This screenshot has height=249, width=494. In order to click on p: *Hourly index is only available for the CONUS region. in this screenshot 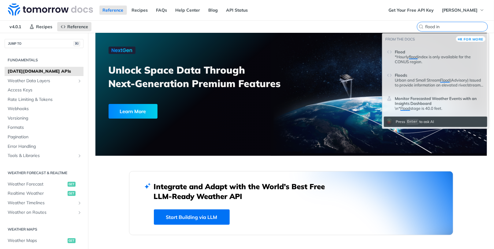, I will do `click(440, 59)`.